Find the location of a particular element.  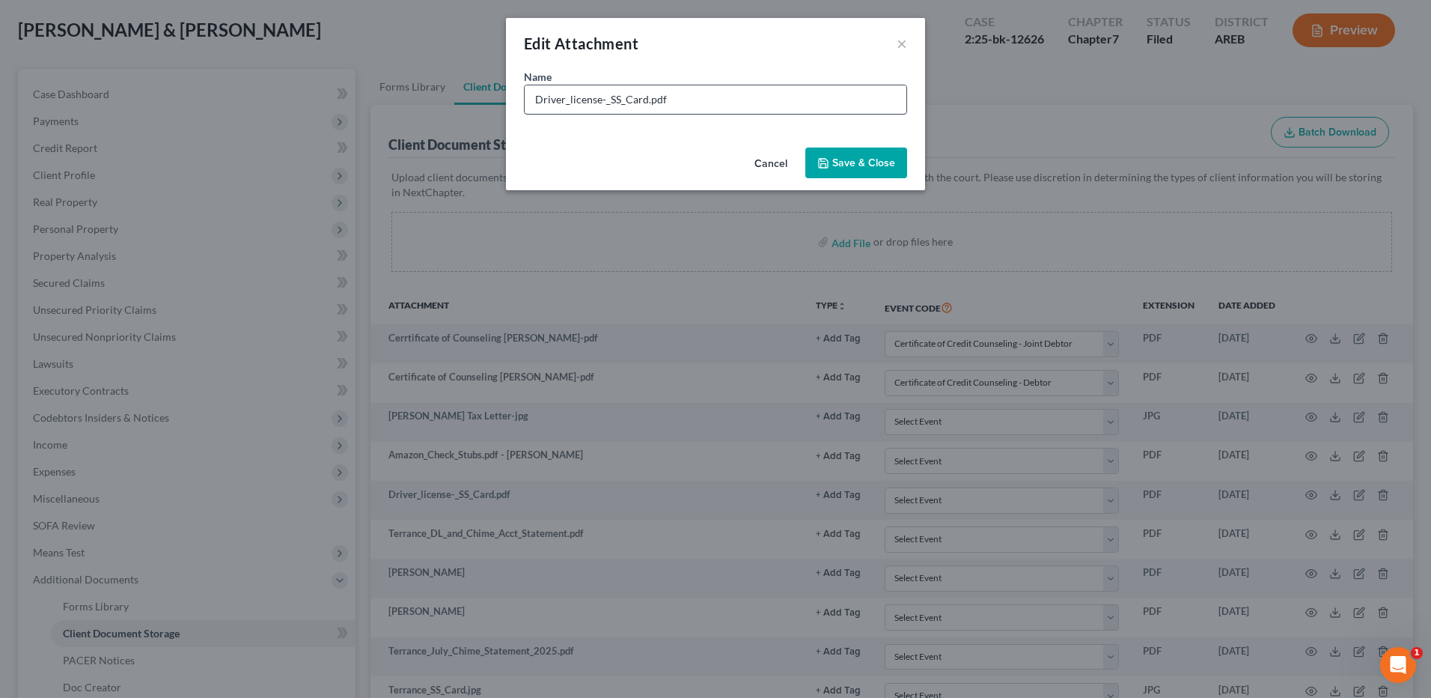

span: 1 is located at coordinates (1417, 653).